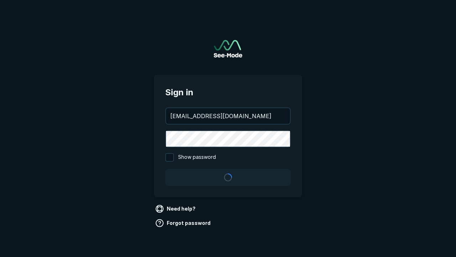  Describe the element at coordinates (176, 208) in the screenshot. I see `a: Need help?` at that location.